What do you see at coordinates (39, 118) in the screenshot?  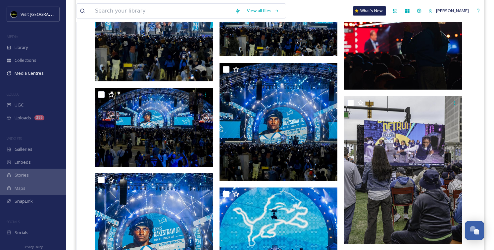 I see `div: 285` at bounding box center [39, 118].